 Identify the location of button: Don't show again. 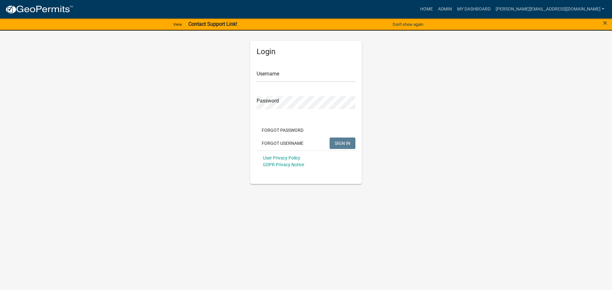
(408, 24).